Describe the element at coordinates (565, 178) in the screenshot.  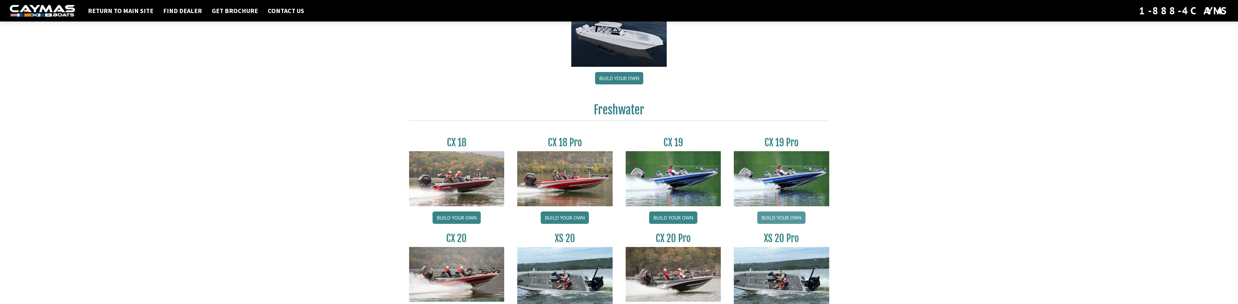
I see `img: CX-18SS_thumbnail.jpg` at that location.